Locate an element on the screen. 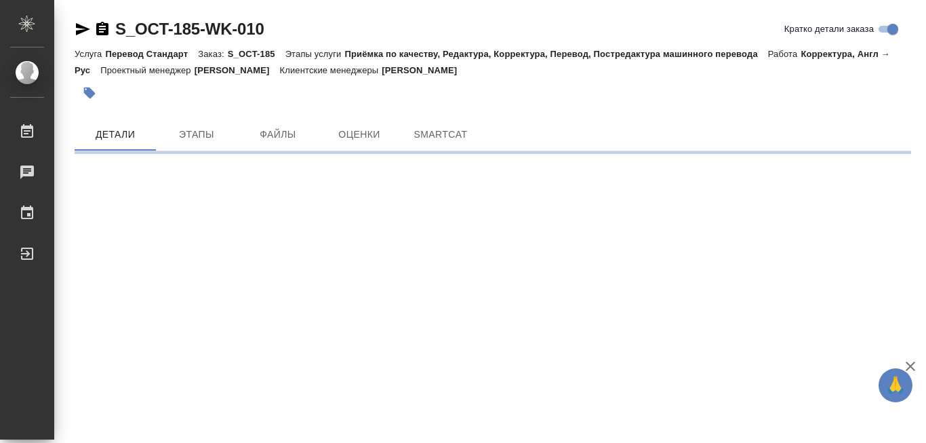  button: Скопировать ссылку для ЯМессенджера is located at coordinates (83, 29).